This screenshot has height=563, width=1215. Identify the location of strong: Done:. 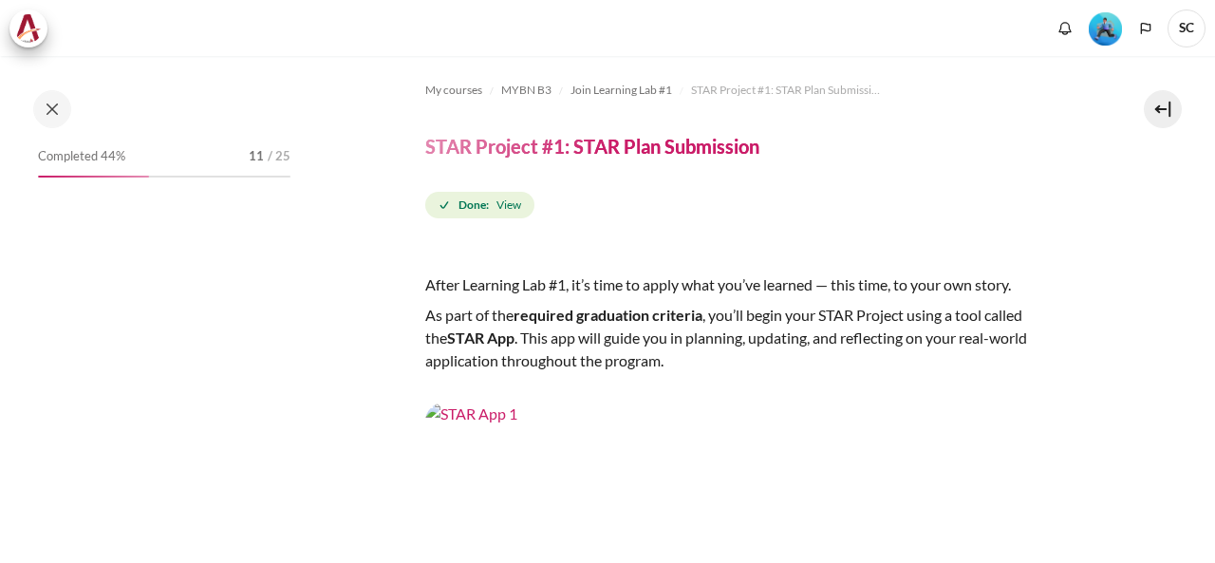
(474, 205).